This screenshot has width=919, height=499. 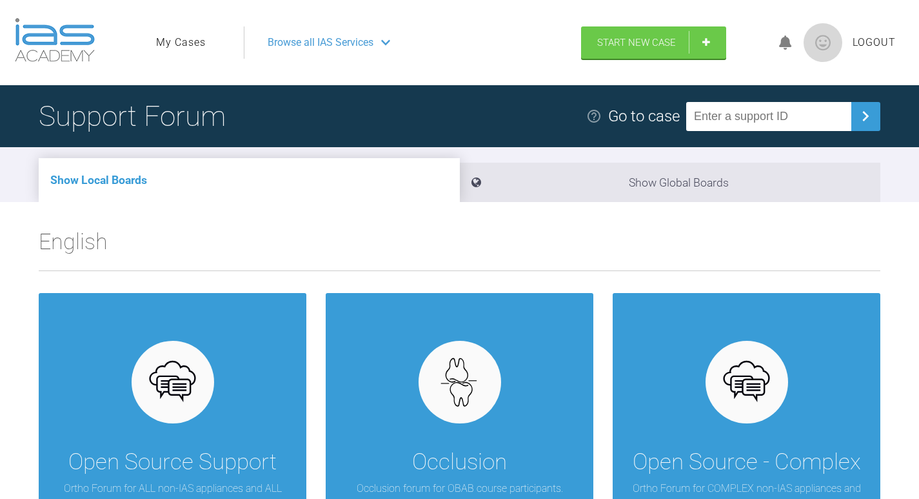 What do you see at coordinates (459, 382) in the screenshot?
I see `img: occlusion.8ff7a01c.svg` at bounding box center [459, 382].